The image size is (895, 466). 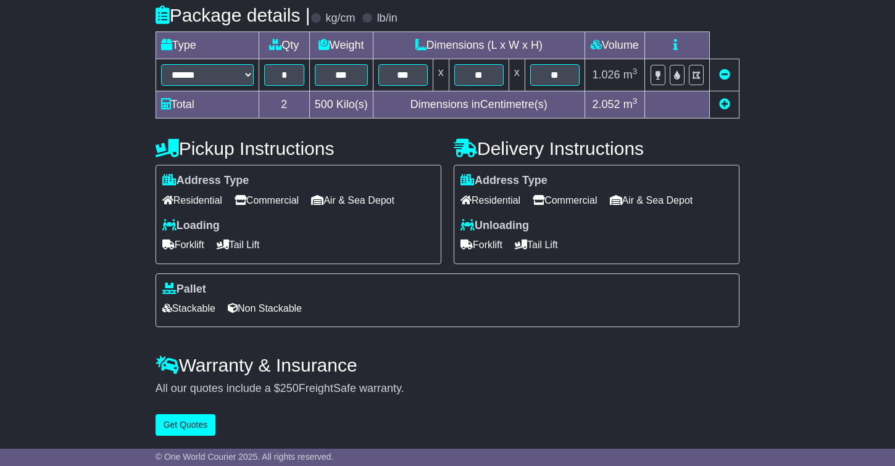 What do you see at coordinates (265, 308) in the screenshot?
I see `span: Non Stackable` at bounding box center [265, 308].